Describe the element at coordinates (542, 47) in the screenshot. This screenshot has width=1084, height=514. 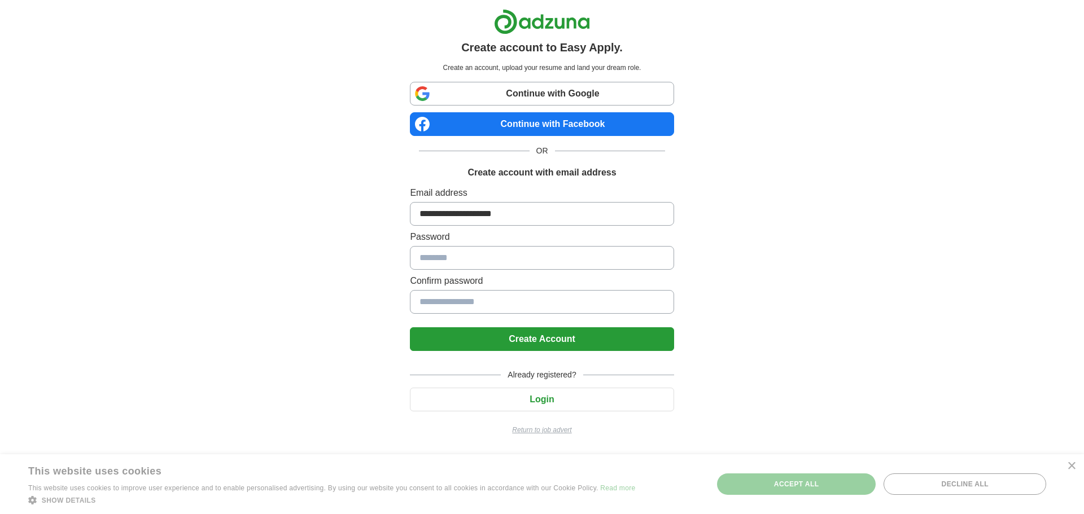
I see `h1: Create account to Easy Apply.` at that location.